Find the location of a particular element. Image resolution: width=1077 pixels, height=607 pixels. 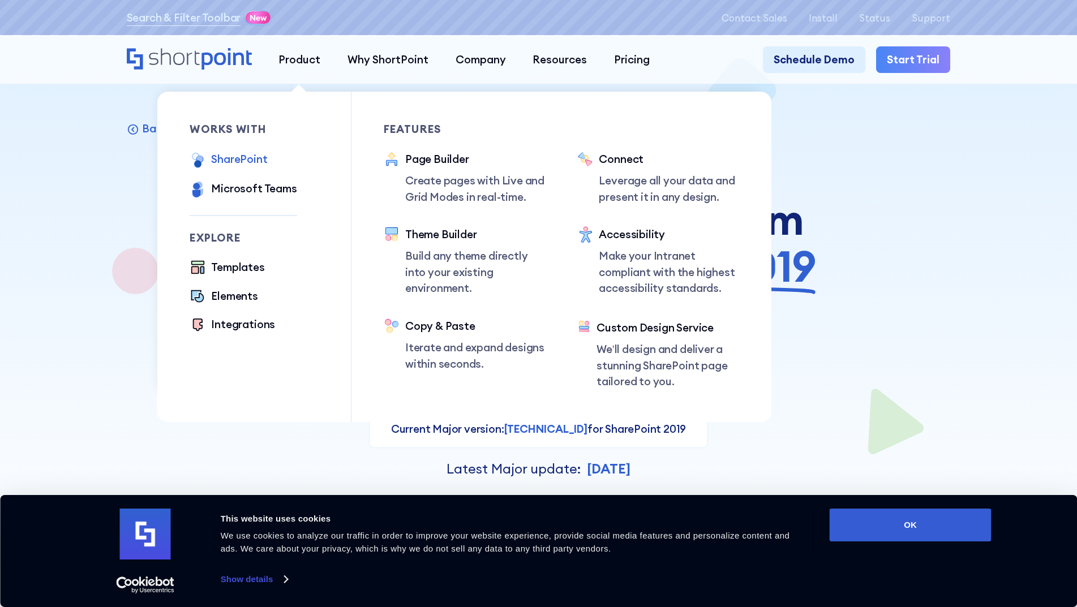

a: Custom Design ServiceWe’ll design and deliver a stunning SharePoint page tailored to you. is located at coordinates (658, 355).